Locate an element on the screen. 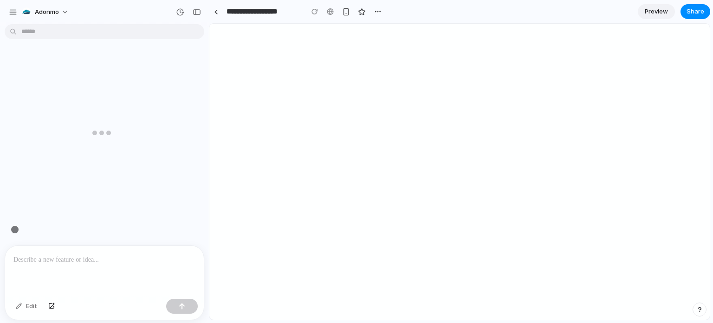  a: Preview is located at coordinates (656, 12).